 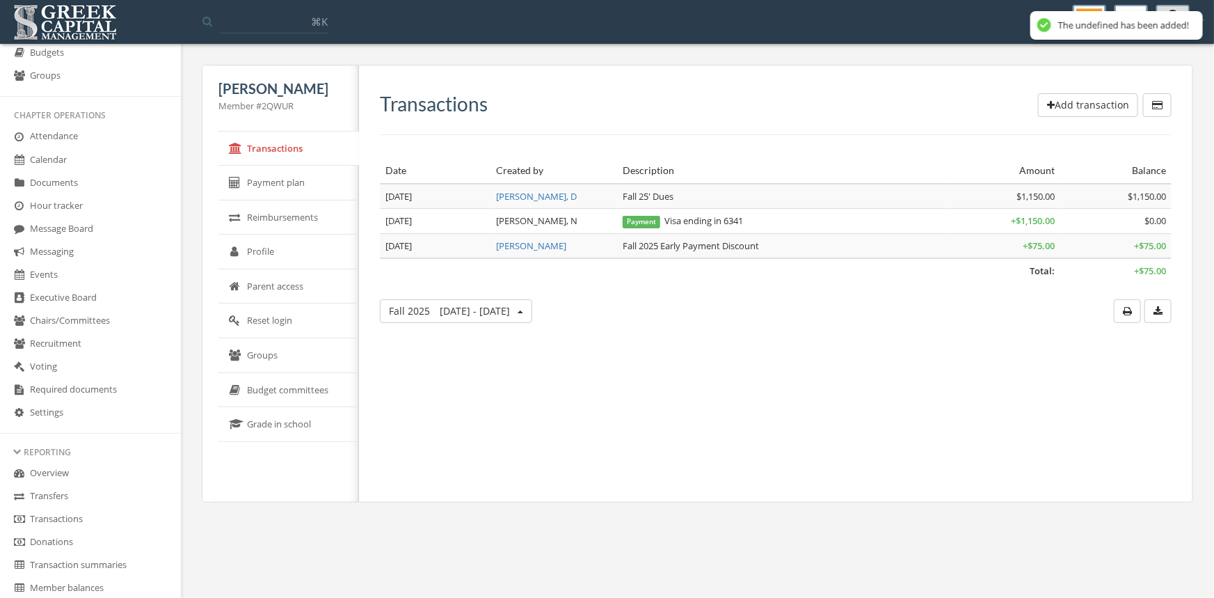 What do you see at coordinates (1124, 25) in the screenshot?
I see `div: The undefined has been added!` at bounding box center [1124, 25].